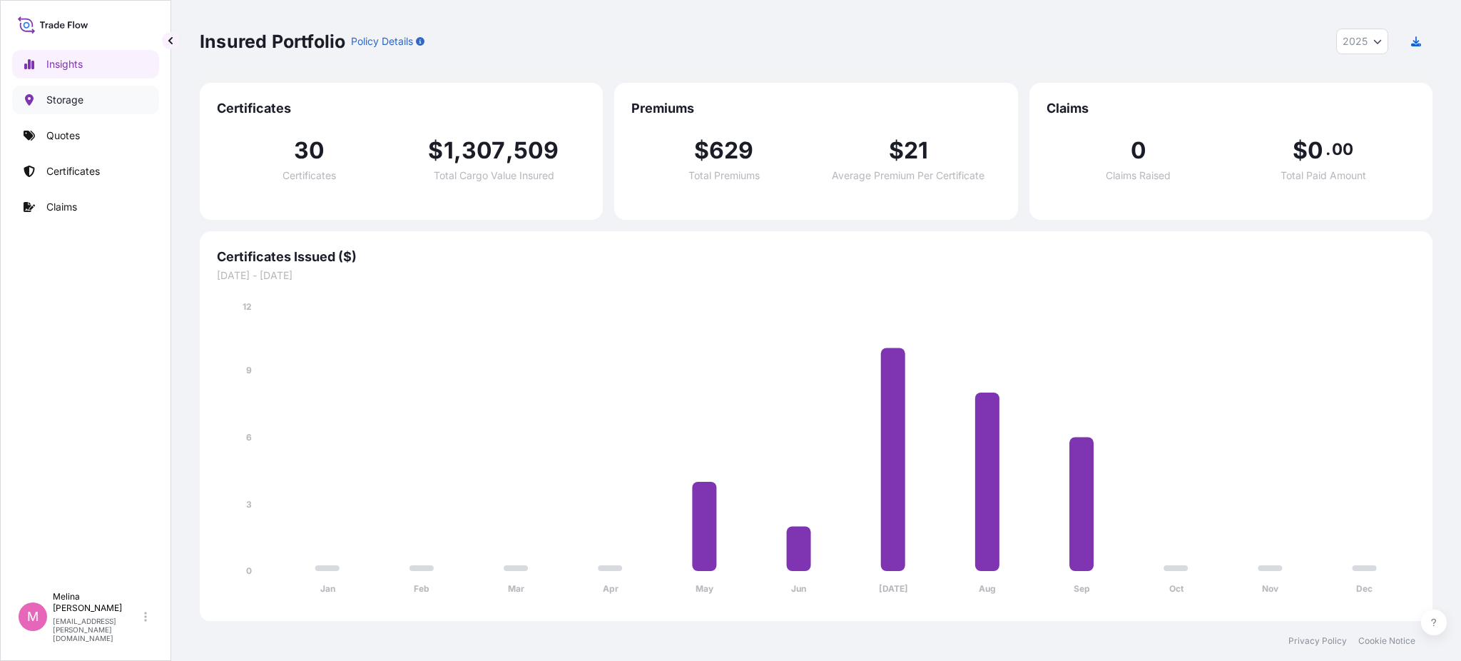 This screenshot has width=1461, height=661. What do you see at coordinates (1081, 588) in the screenshot?
I see `tspan: Sep` at bounding box center [1081, 588].